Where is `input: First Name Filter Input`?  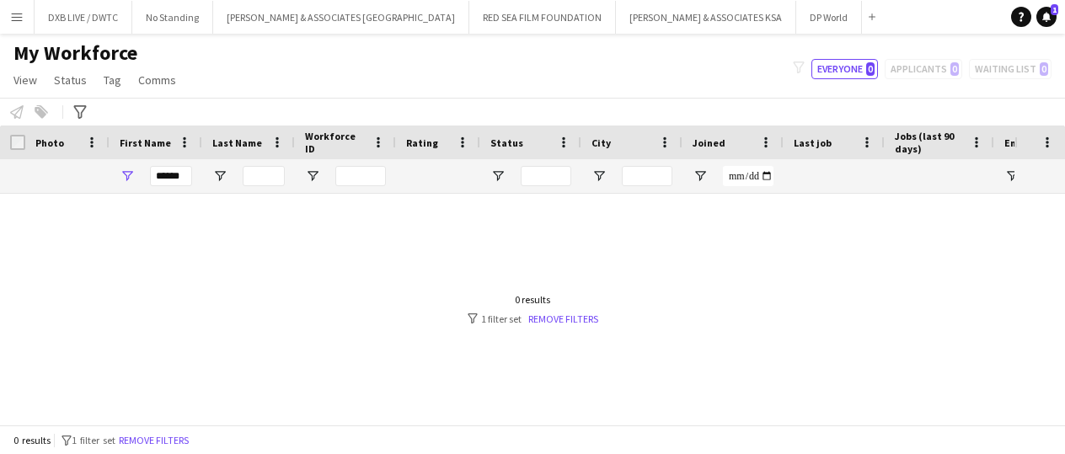 input: First Name Filter Input is located at coordinates (171, 176).